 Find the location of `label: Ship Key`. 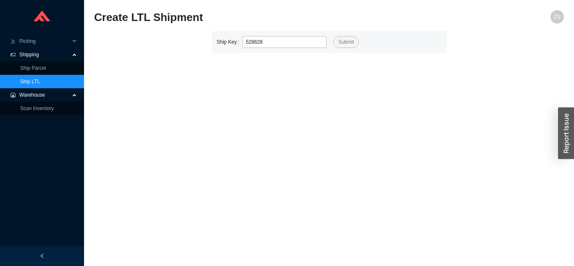

label: Ship Key is located at coordinates (229, 42).